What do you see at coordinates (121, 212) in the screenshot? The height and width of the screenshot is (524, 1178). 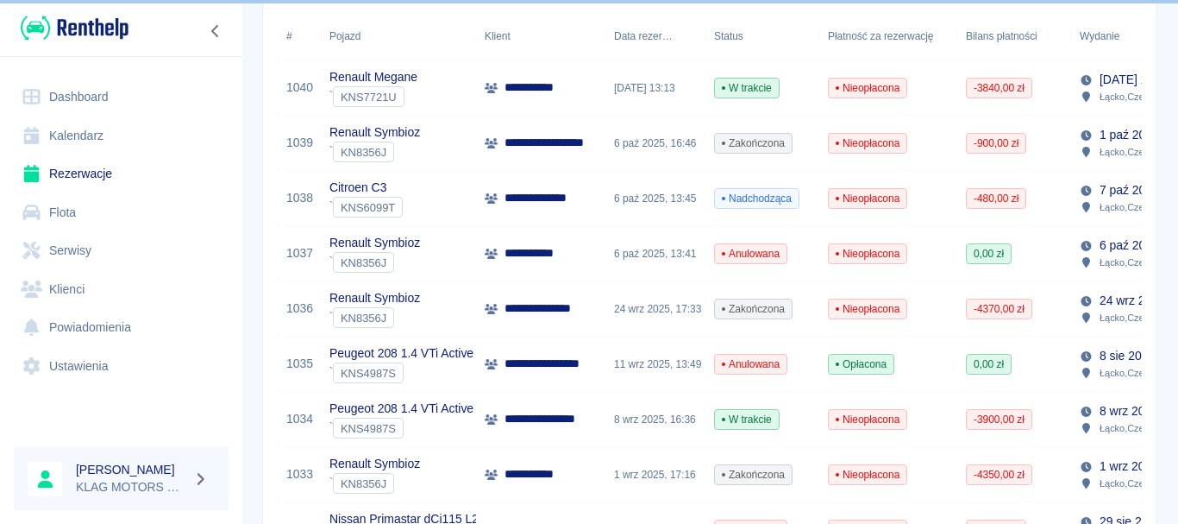 I see `a: Flota` at bounding box center [121, 212].